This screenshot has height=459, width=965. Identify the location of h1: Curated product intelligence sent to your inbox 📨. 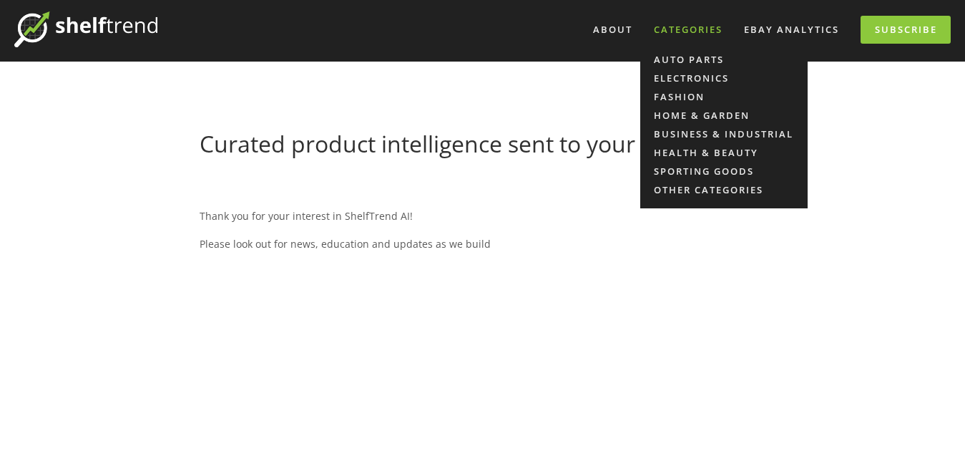
(482, 144).